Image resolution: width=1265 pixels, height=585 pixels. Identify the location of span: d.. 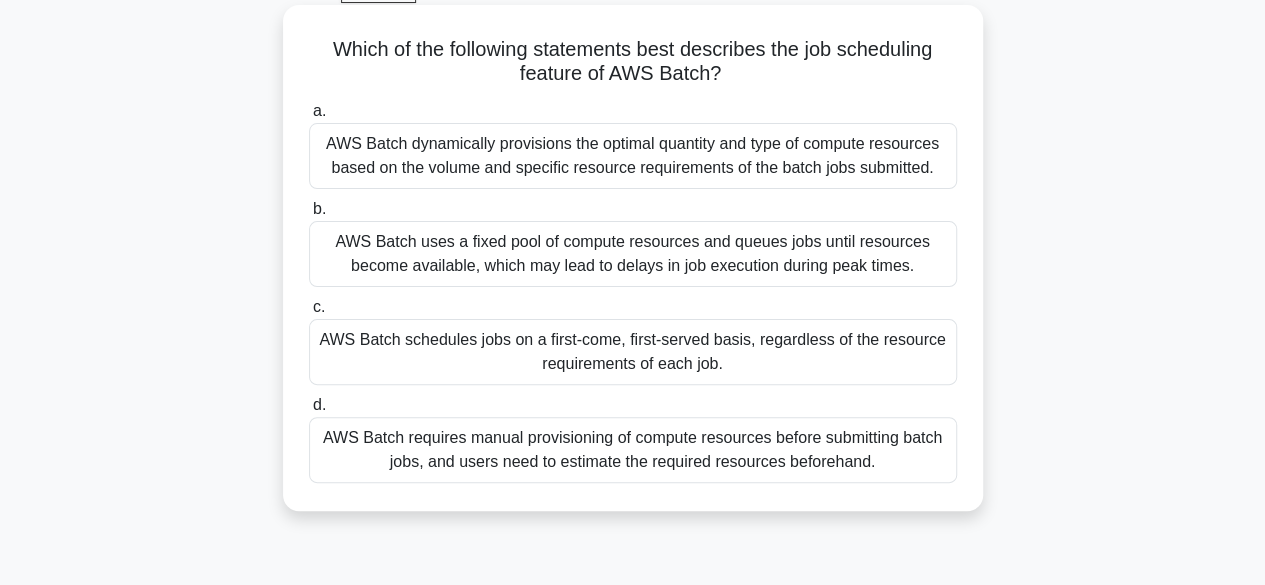
(319, 404).